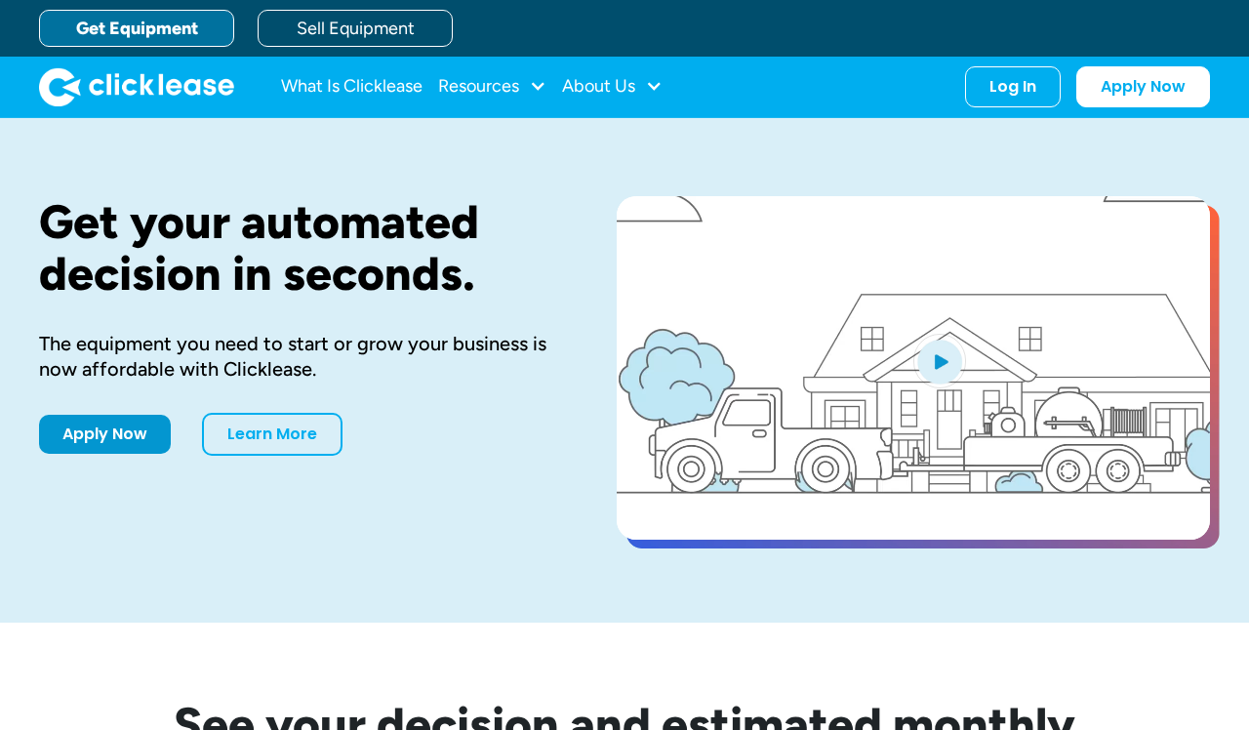  I want to click on div: The equipment you need to start or grow your business is now affordable with Clicklease., so click(297, 356).